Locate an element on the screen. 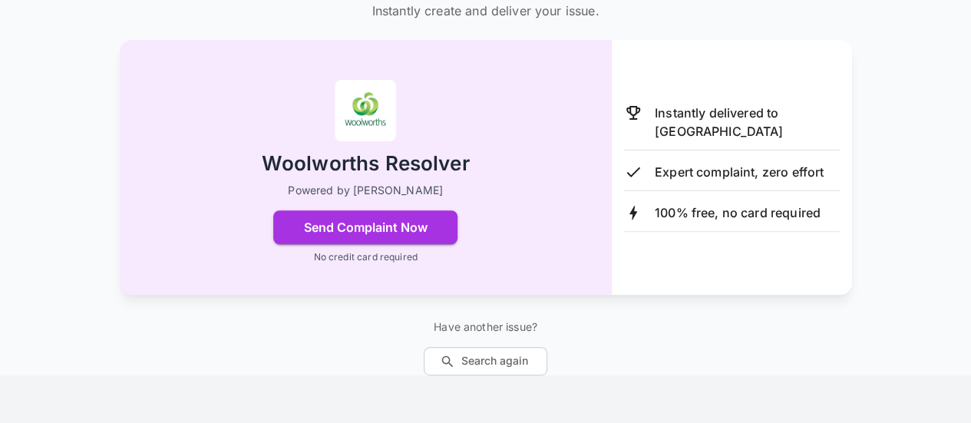 The image size is (971, 423). p: 100% free, no card required is located at coordinates (737, 213).